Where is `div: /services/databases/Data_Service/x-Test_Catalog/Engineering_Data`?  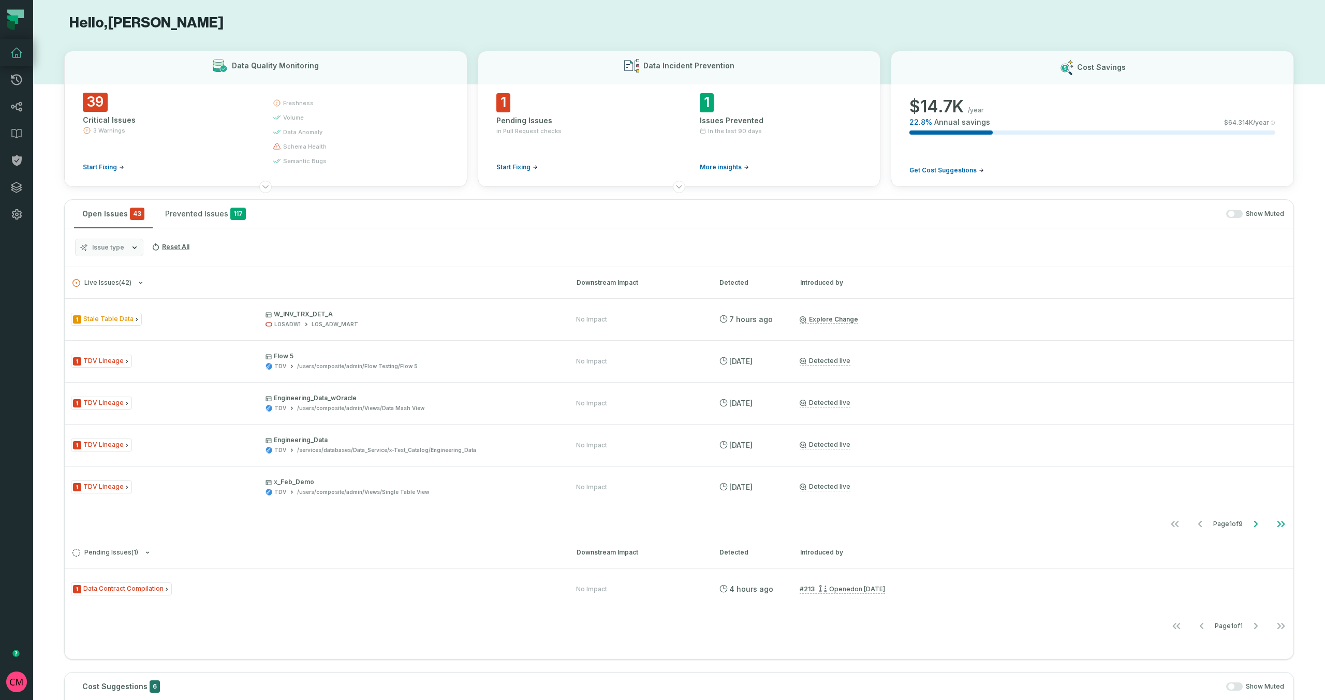 div: /services/databases/Data_Service/x-Test_Catalog/Engineering_Data is located at coordinates (387, 450).